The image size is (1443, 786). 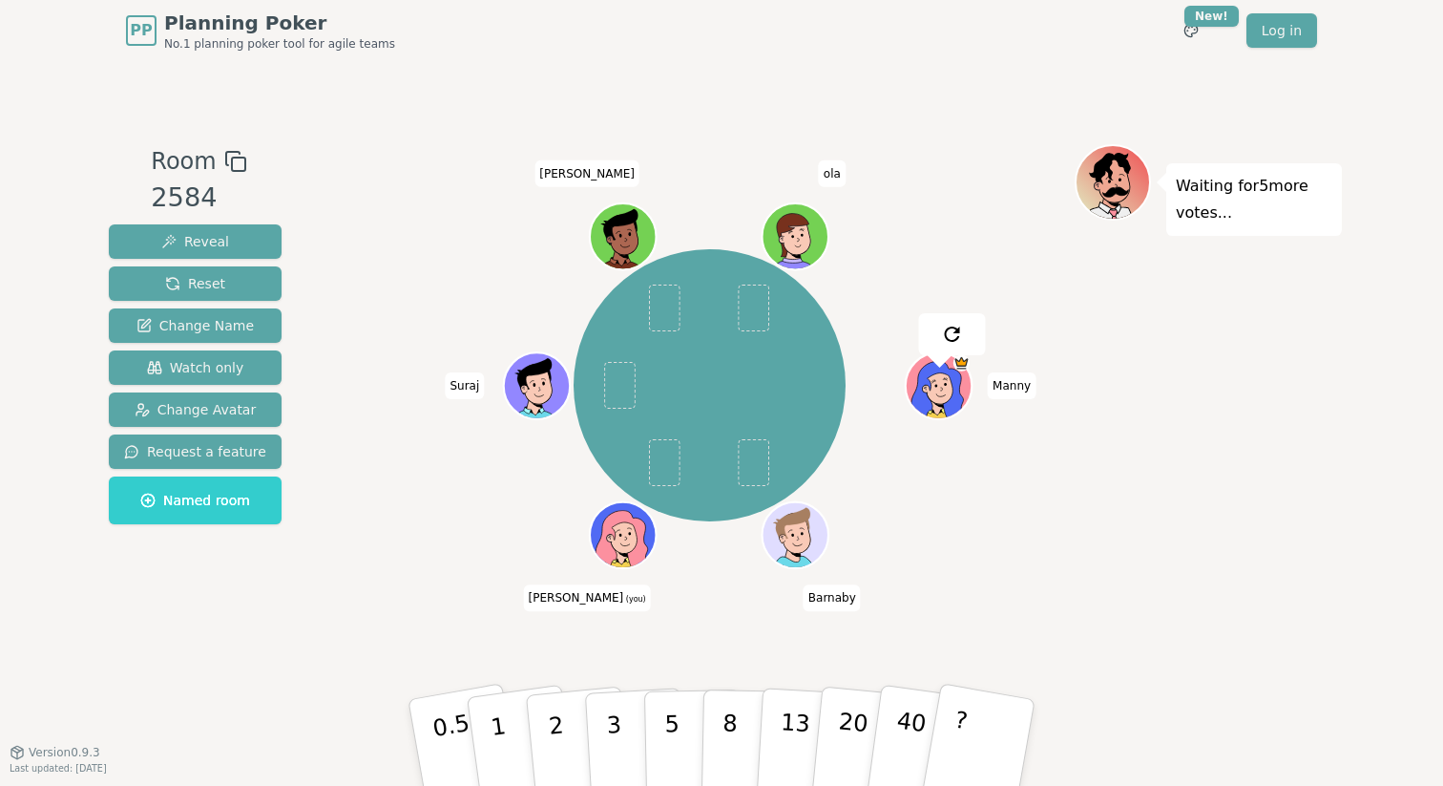 I want to click on span: Version 0.9.3, so click(x=64, y=752).